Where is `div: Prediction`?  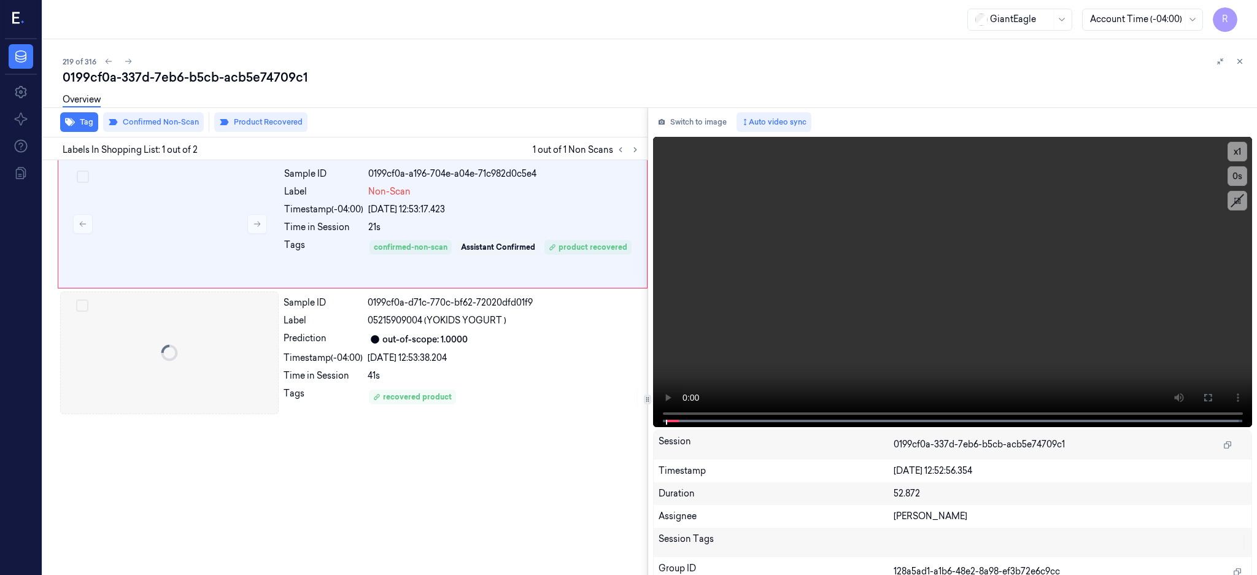 div: Prediction is located at coordinates (323, 339).